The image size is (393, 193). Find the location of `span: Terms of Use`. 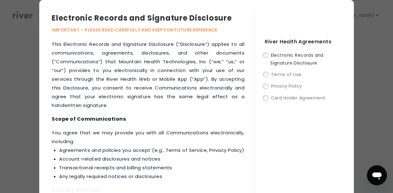

span: Terms of Use is located at coordinates (286, 74).